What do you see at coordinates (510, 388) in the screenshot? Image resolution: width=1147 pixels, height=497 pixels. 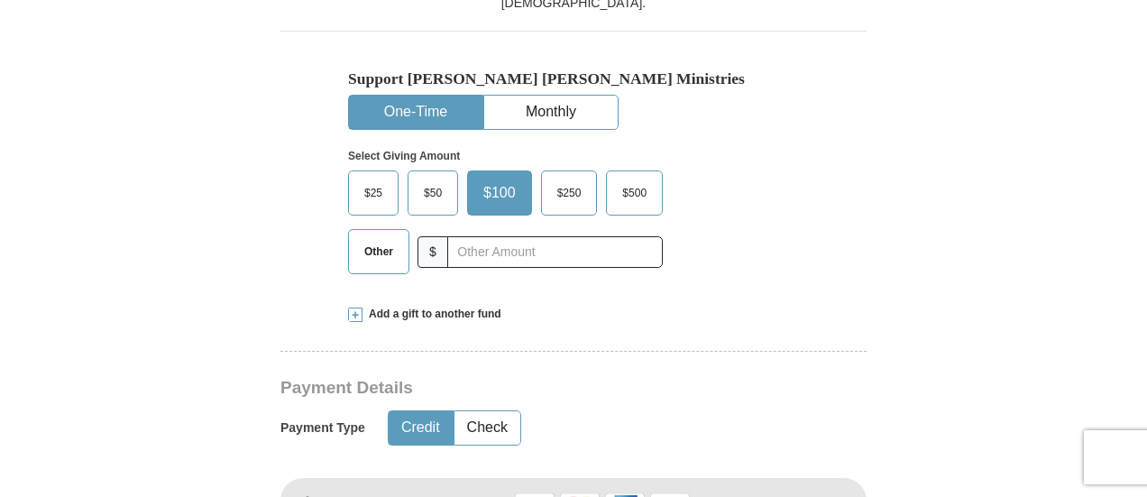 I see `h3: Payment Details` at bounding box center [510, 388].